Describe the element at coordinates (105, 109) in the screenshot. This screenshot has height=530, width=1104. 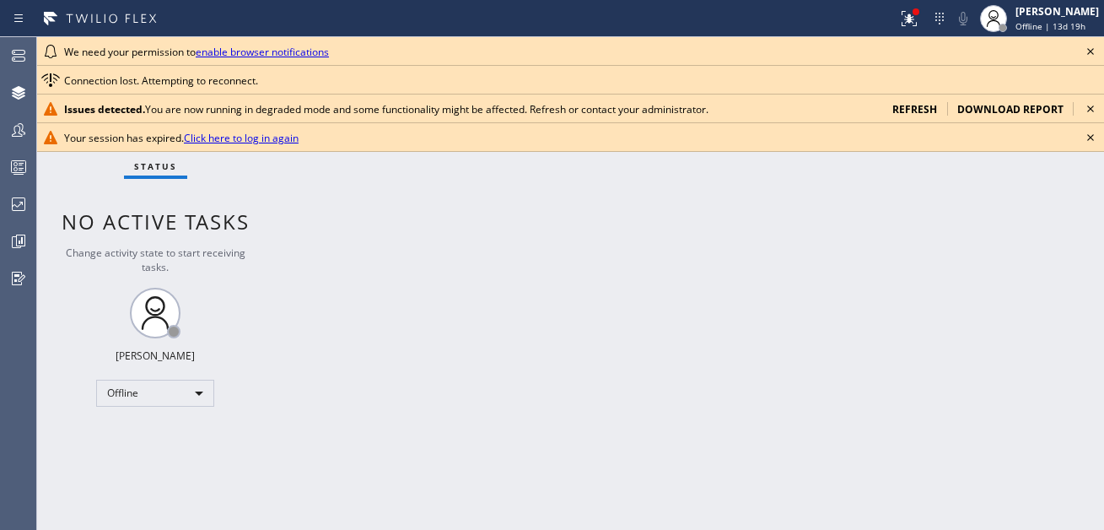
I see `b: Issues detected.` at that location.